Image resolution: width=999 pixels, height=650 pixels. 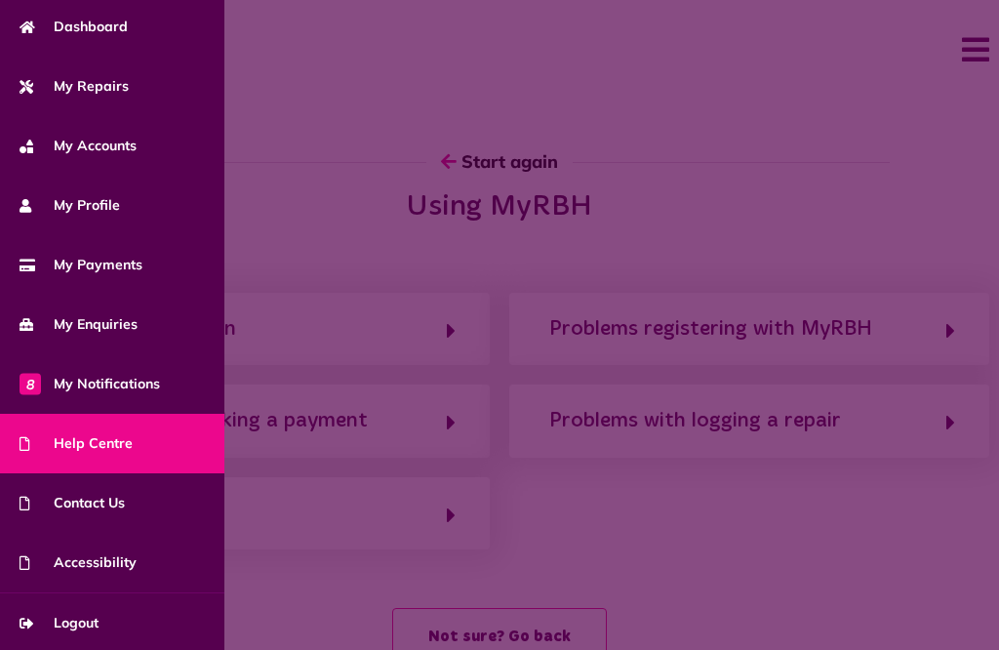 What do you see at coordinates (76, 443) in the screenshot?
I see `span: Help Centre` at bounding box center [76, 443].